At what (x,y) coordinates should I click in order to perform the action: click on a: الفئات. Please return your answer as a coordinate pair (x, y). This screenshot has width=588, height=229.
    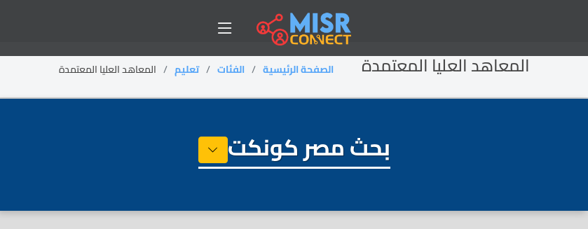
    Looking at the image, I should click on (231, 69).